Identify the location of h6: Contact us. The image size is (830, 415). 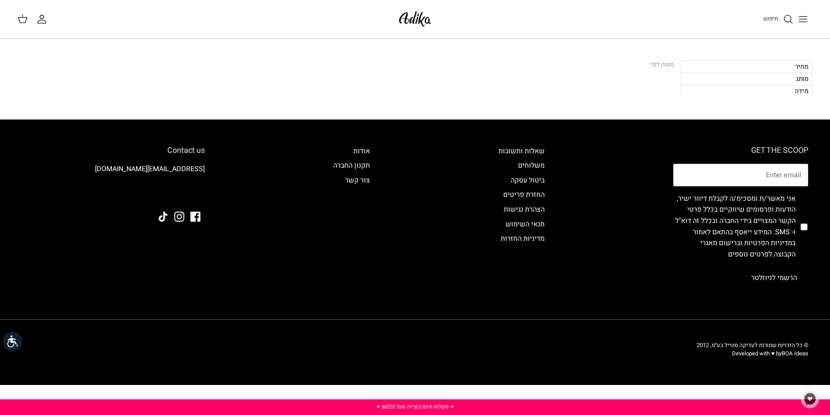
(113, 151).